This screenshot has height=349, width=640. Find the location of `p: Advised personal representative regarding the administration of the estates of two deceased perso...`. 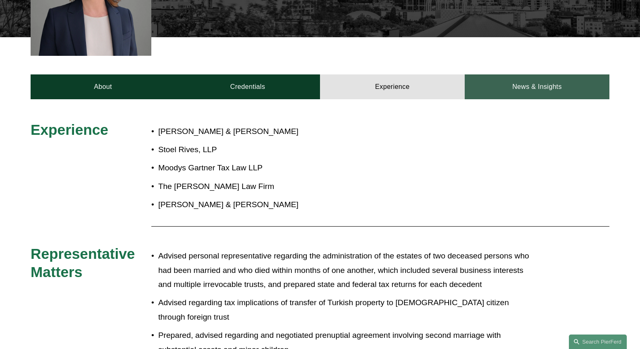

p: Advised personal representative regarding the administration of the estates of two deceased perso... is located at coordinates (348, 270).